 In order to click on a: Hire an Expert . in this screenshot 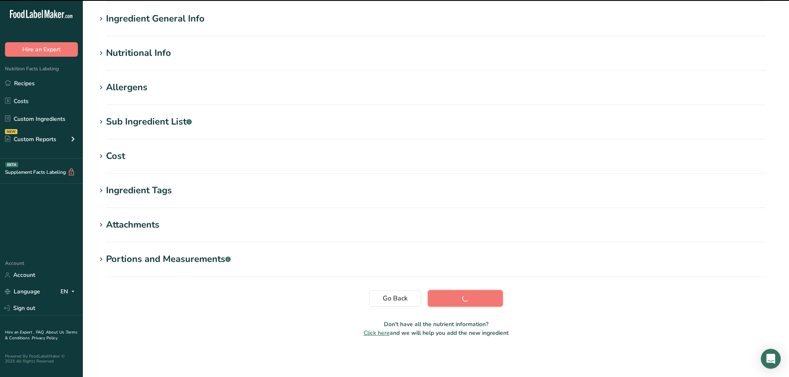, I will do `click(19, 333)`.